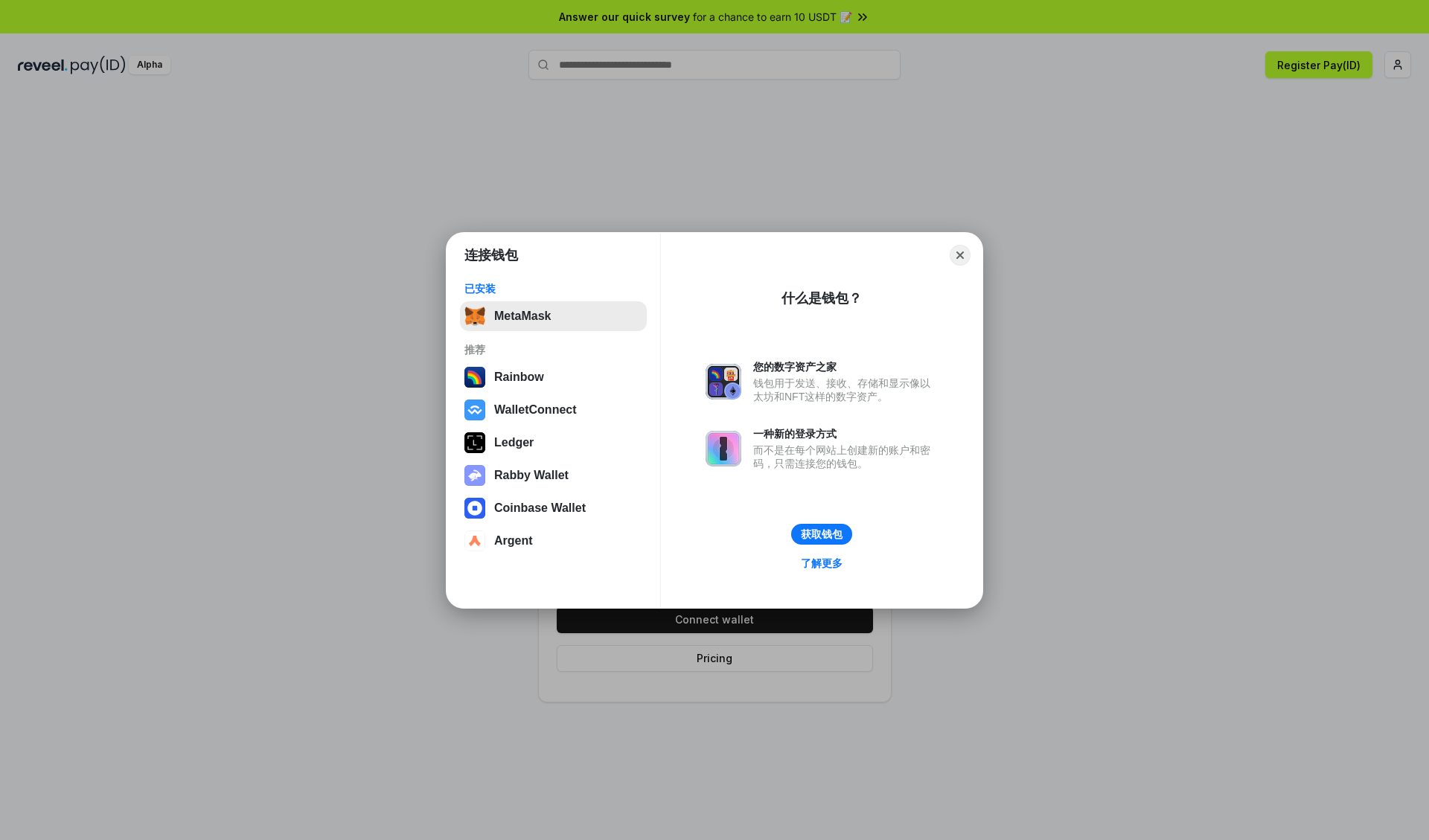 This screenshot has width=1429, height=840. What do you see at coordinates (475, 442) in the screenshot?
I see `img: svg+xml,%3Csvg%20xmlns%3D%22http%3A%2F%2Fwww.w3.org%2F2000%2Fsvg%22%20width%3D%2228%22%20height%3...` at bounding box center [475, 442].